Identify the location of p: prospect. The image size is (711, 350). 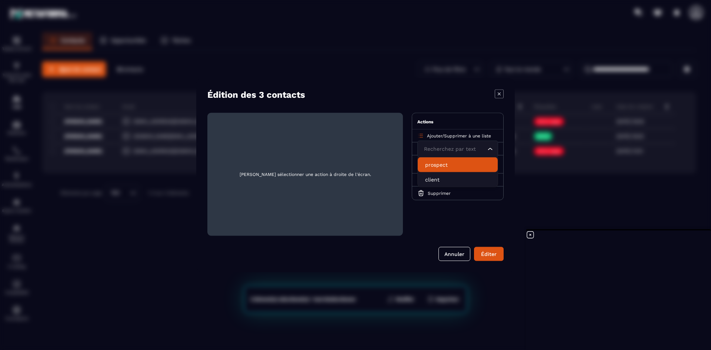
(458, 164).